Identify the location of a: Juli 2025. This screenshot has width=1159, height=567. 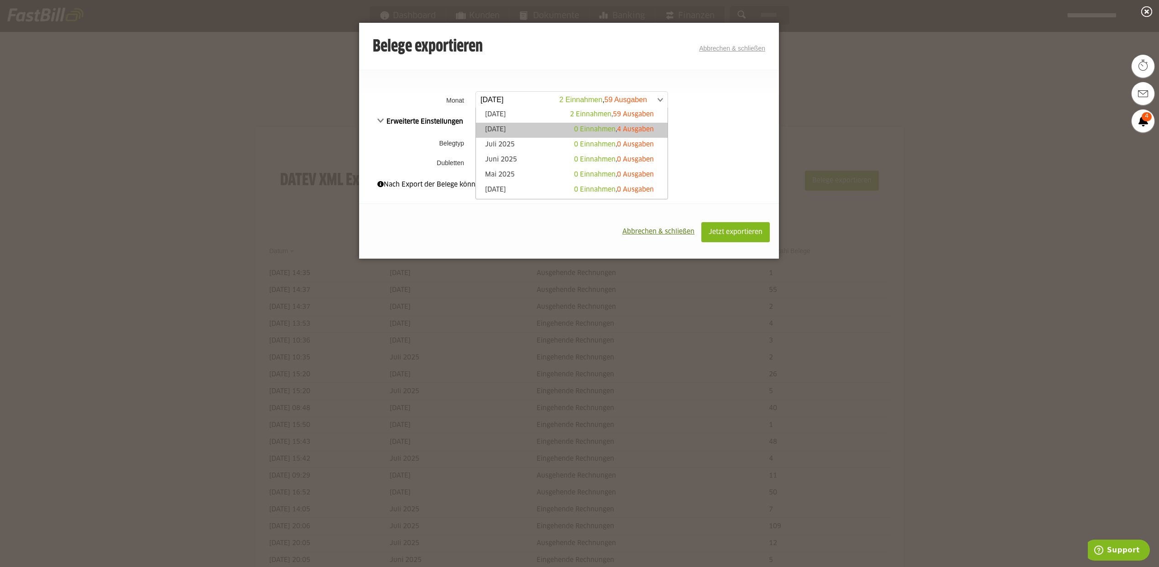
(572, 145).